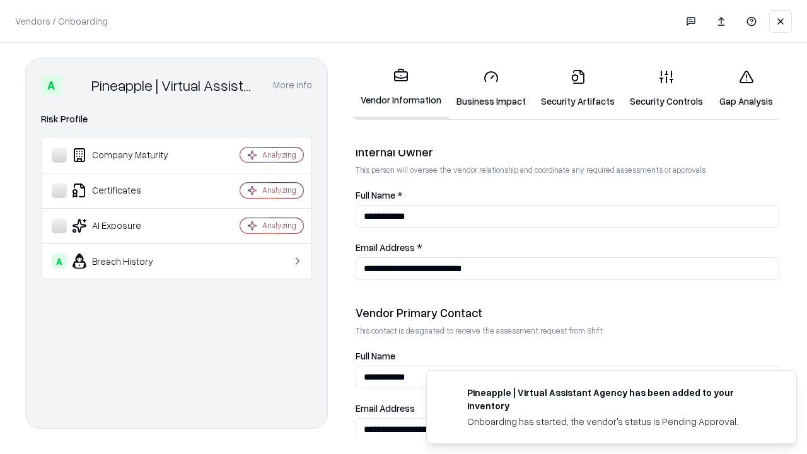  I want to click on div: Vendor Primary Contact, so click(567, 313).